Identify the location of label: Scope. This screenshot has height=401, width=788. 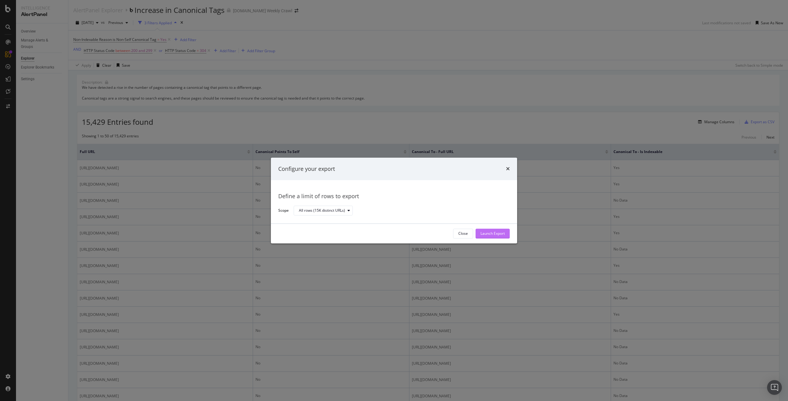
(283, 211).